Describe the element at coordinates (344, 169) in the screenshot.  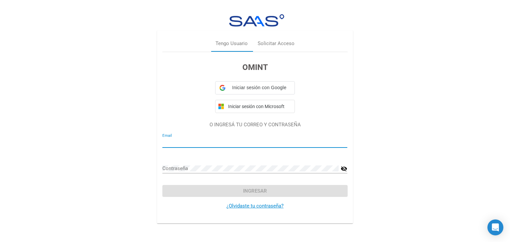
I see `mat-icon: visibility_off` at that location.